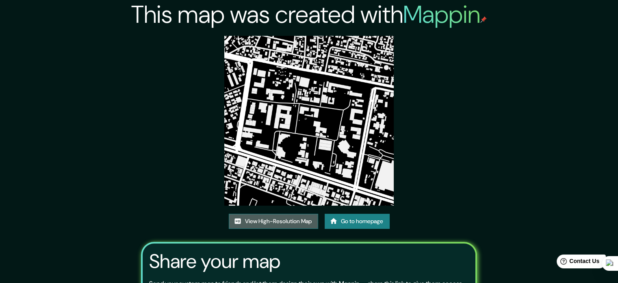 The height and width of the screenshot is (283, 618). I want to click on img: mappin-pin, so click(484, 20).